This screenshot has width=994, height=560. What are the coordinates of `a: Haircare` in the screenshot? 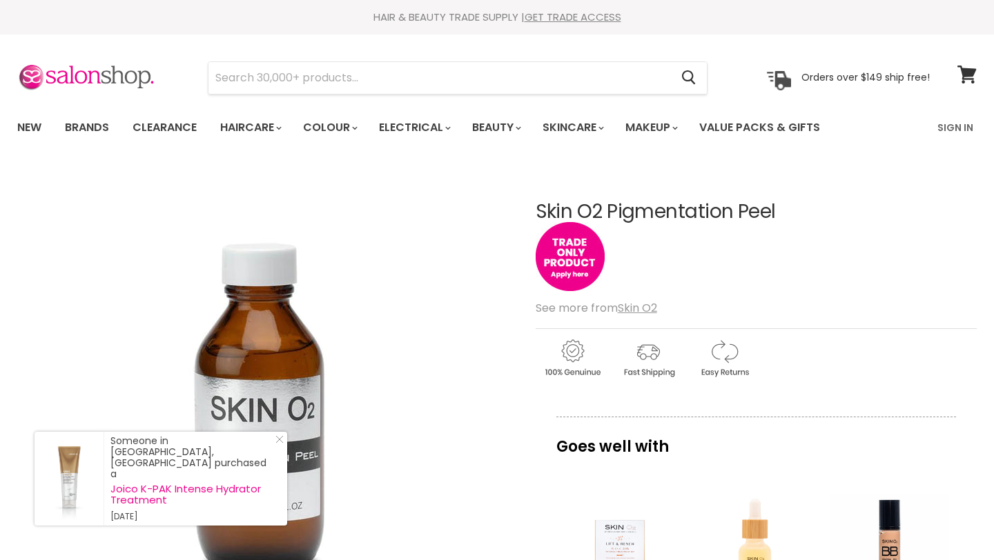 It's located at (250, 128).